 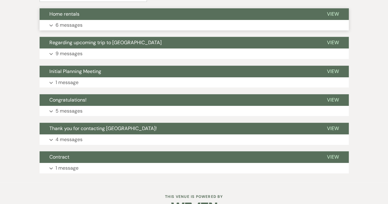 What do you see at coordinates (68, 100) in the screenshot?
I see `span: Congratulations!` at bounding box center [68, 100].